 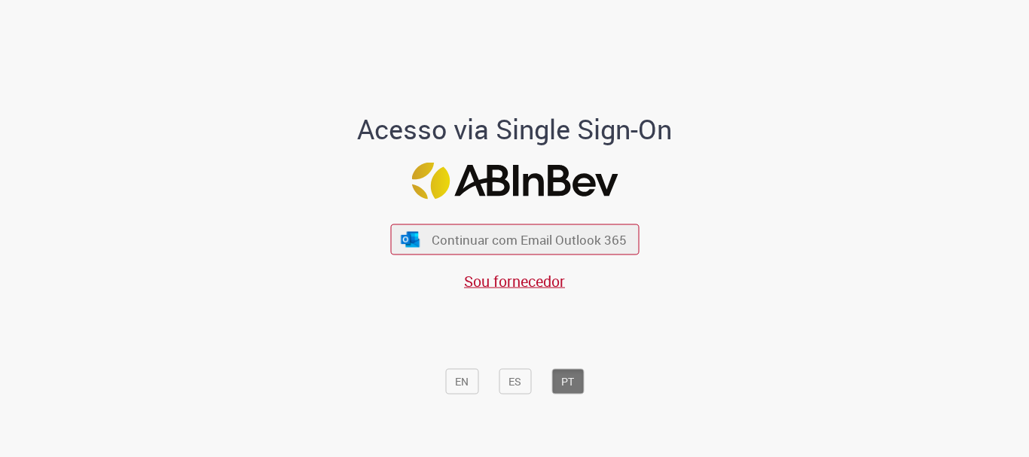 I want to click on img: Logo ABInBev, so click(x=514, y=181).